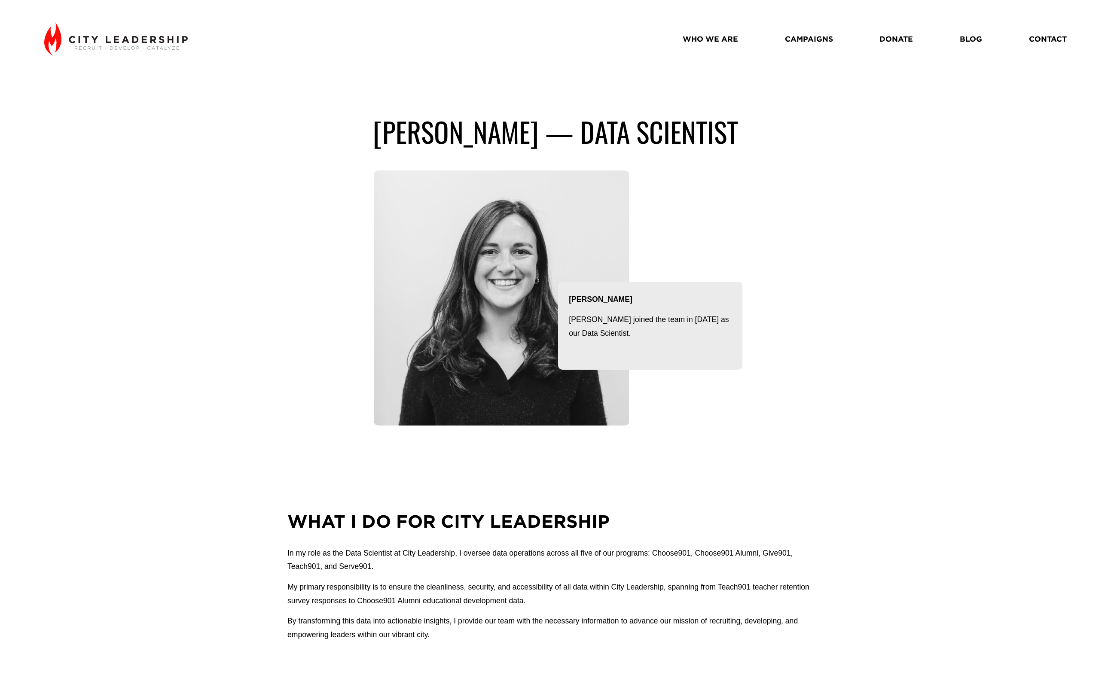 This screenshot has height=687, width=1111. Describe the element at coordinates (116, 39) in the screenshot. I see `a: City Leadership - Recruit. Develop. Catalyze.` at that location.